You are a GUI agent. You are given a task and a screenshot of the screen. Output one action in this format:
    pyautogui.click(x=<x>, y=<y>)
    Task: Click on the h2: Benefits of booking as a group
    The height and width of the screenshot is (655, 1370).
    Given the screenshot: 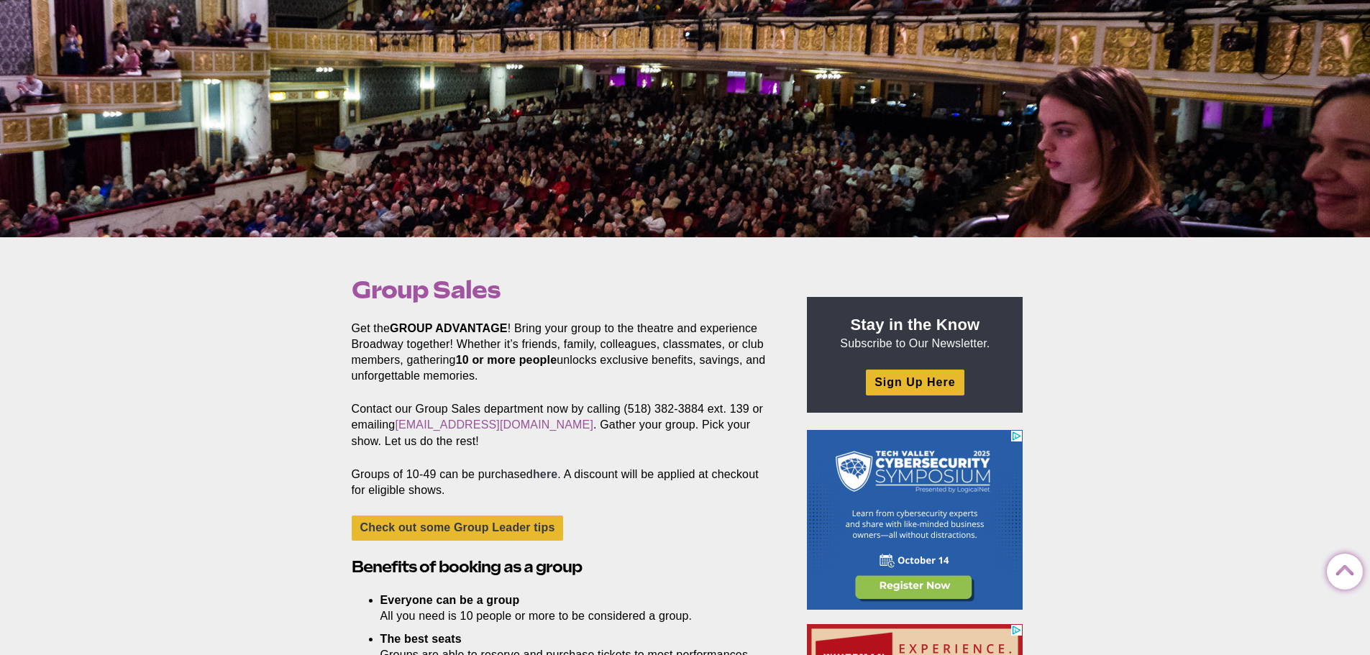 What is the action you would take?
    pyautogui.click(x=563, y=567)
    